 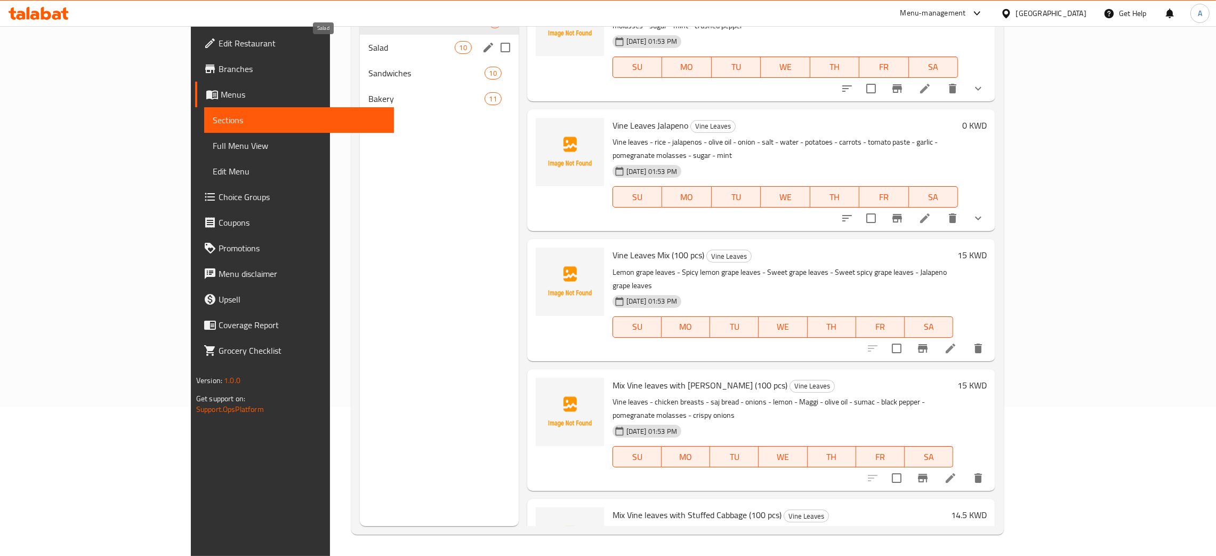 What do you see at coordinates (299, 120) in the screenshot?
I see `a: Sections` at bounding box center [299, 120].